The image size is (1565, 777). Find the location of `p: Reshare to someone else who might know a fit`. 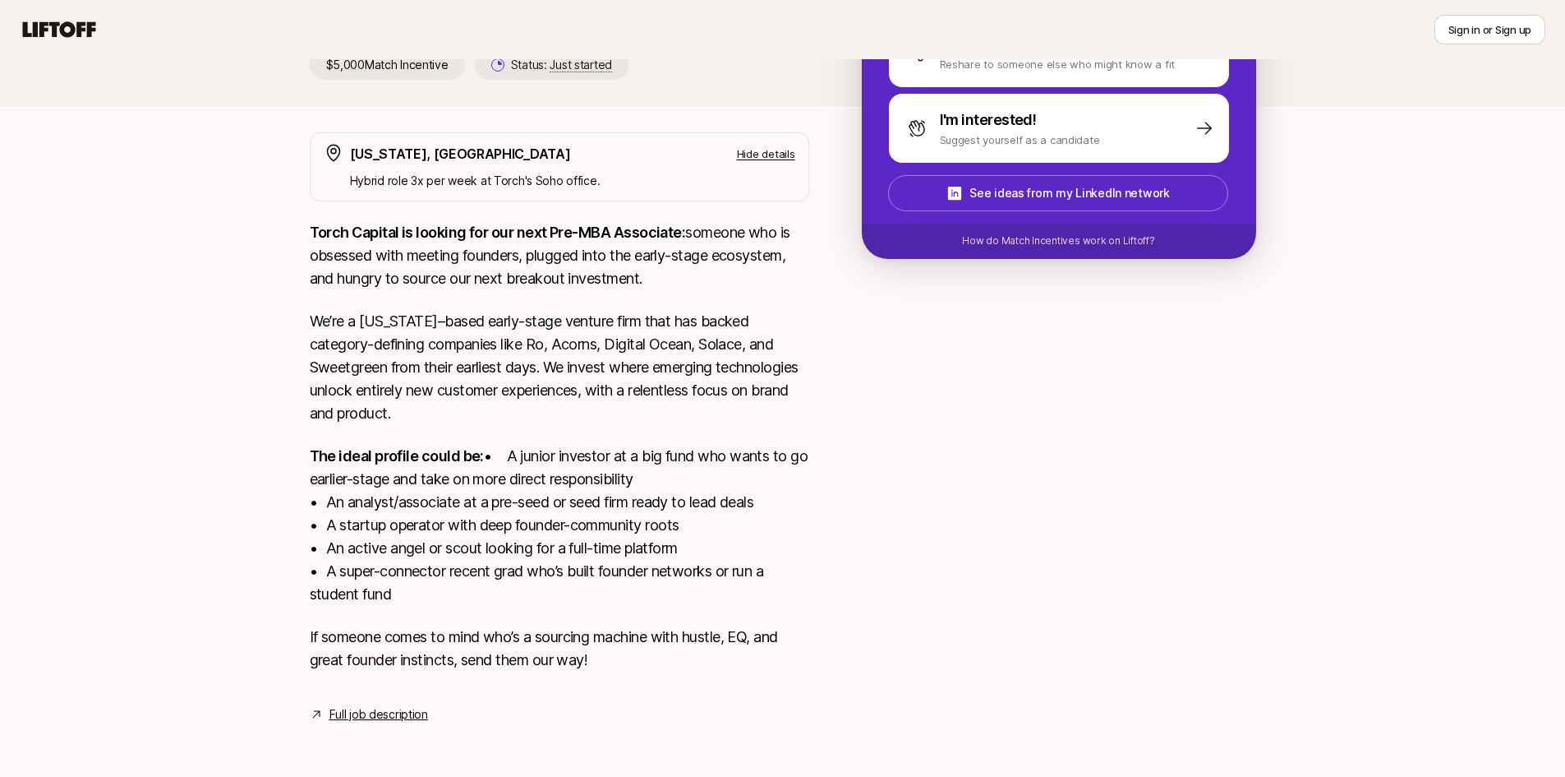

p: Reshare to someone else who might know a fit is located at coordinates (1058, 64).